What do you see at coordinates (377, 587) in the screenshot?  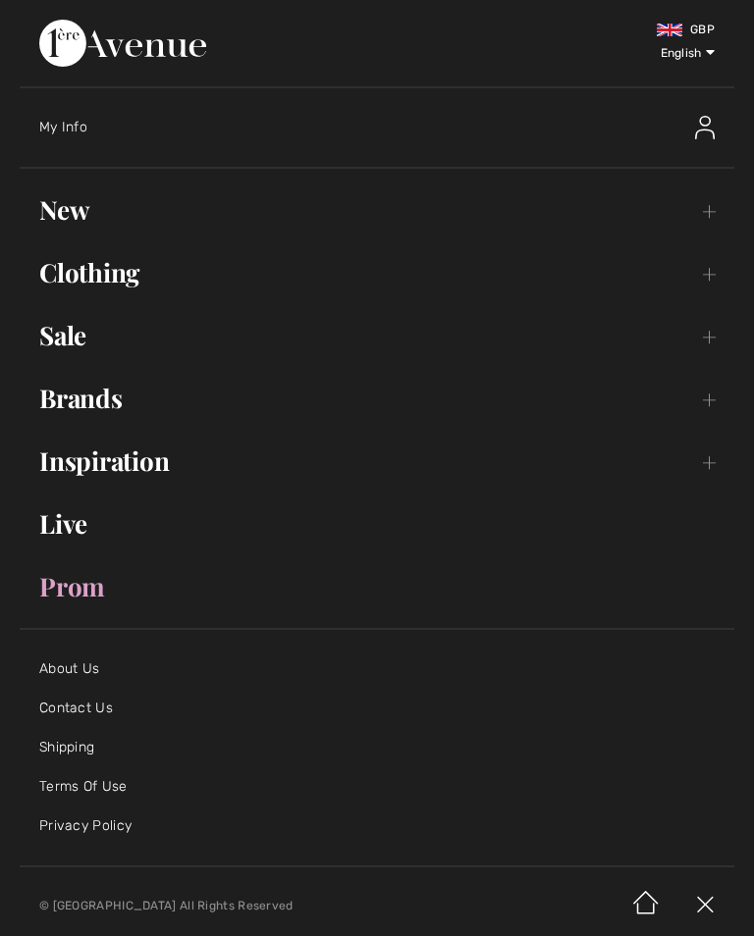 I see `a: Prom` at bounding box center [377, 587].